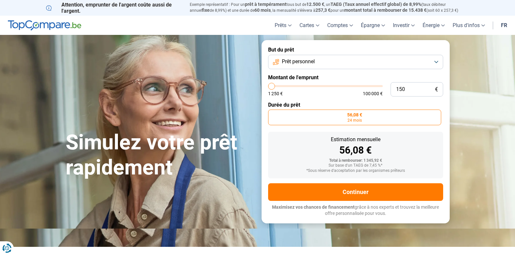 The width and height of the screenshot is (515, 255). What do you see at coordinates (356, 77) in the screenshot?
I see `label: Montant de l'emprunt` at bounding box center [356, 77].